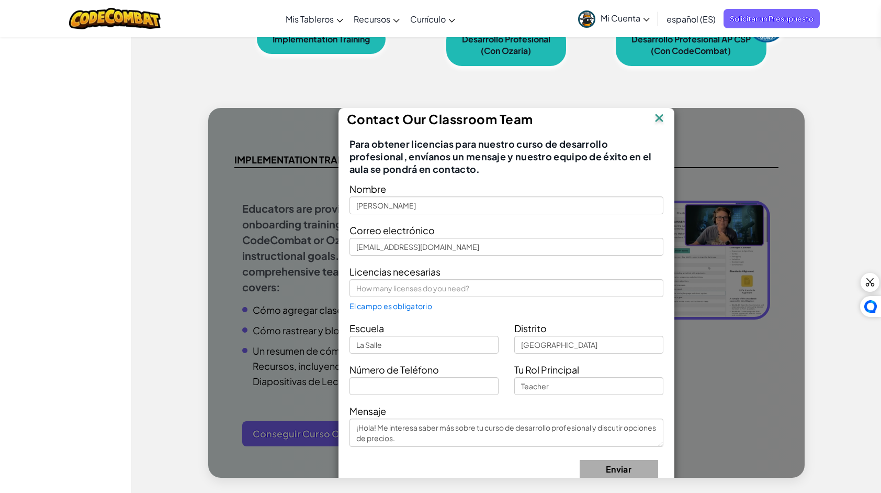 The height and width of the screenshot is (493, 881). Describe the element at coordinates (507, 288) in the screenshot. I see `input: How many licenses do you need?` at that location.